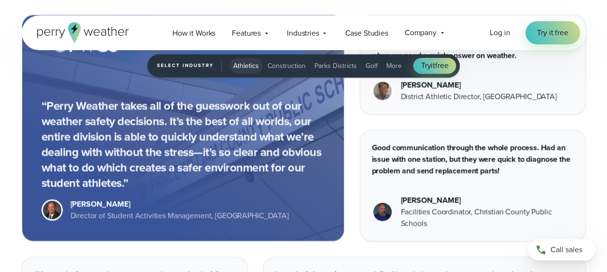 The image size is (607, 272). I want to click on a: Call sales, so click(562, 250).